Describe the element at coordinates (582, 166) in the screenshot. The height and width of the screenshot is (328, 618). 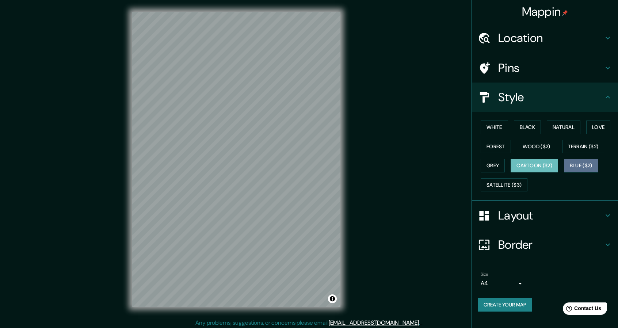
I see `button: Blue ($2)` at that location.